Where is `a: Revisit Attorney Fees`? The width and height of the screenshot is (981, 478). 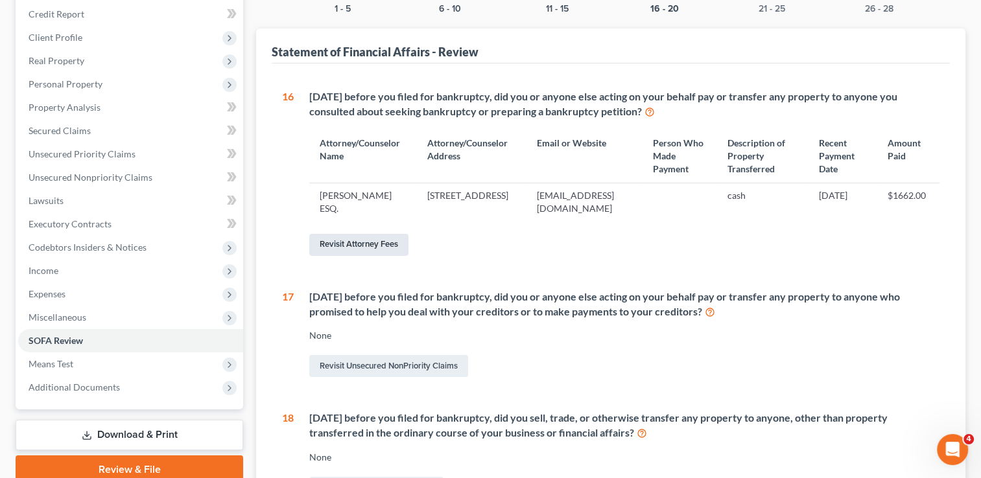
a: Revisit Attorney Fees is located at coordinates (358, 245).